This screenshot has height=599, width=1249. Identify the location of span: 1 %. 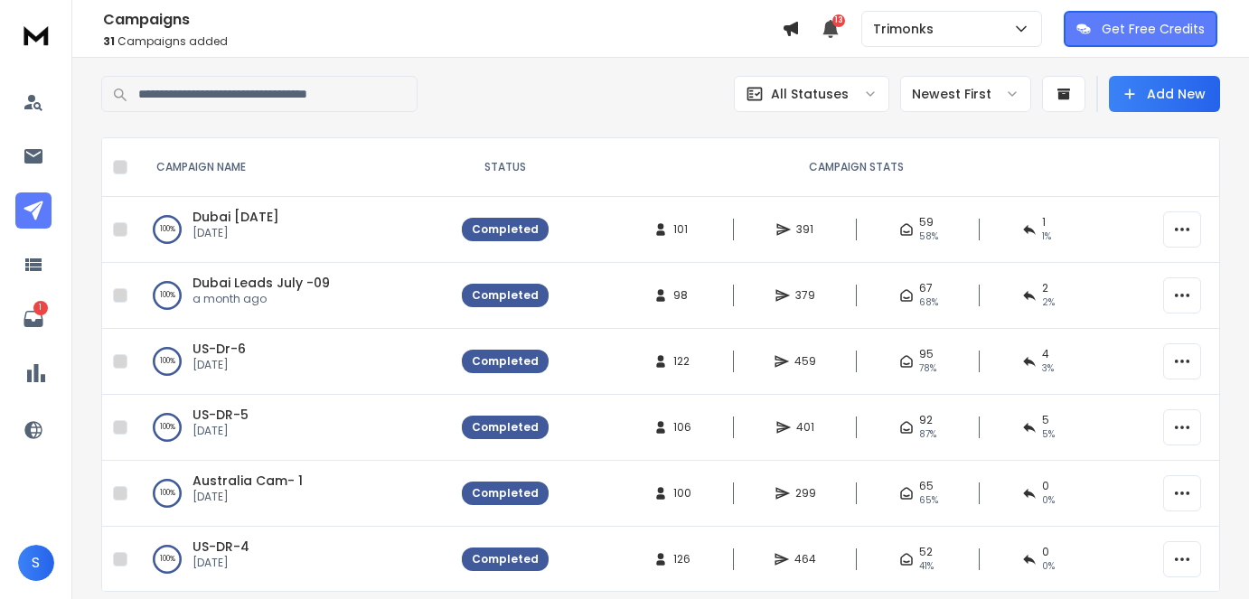
(1047, 237).